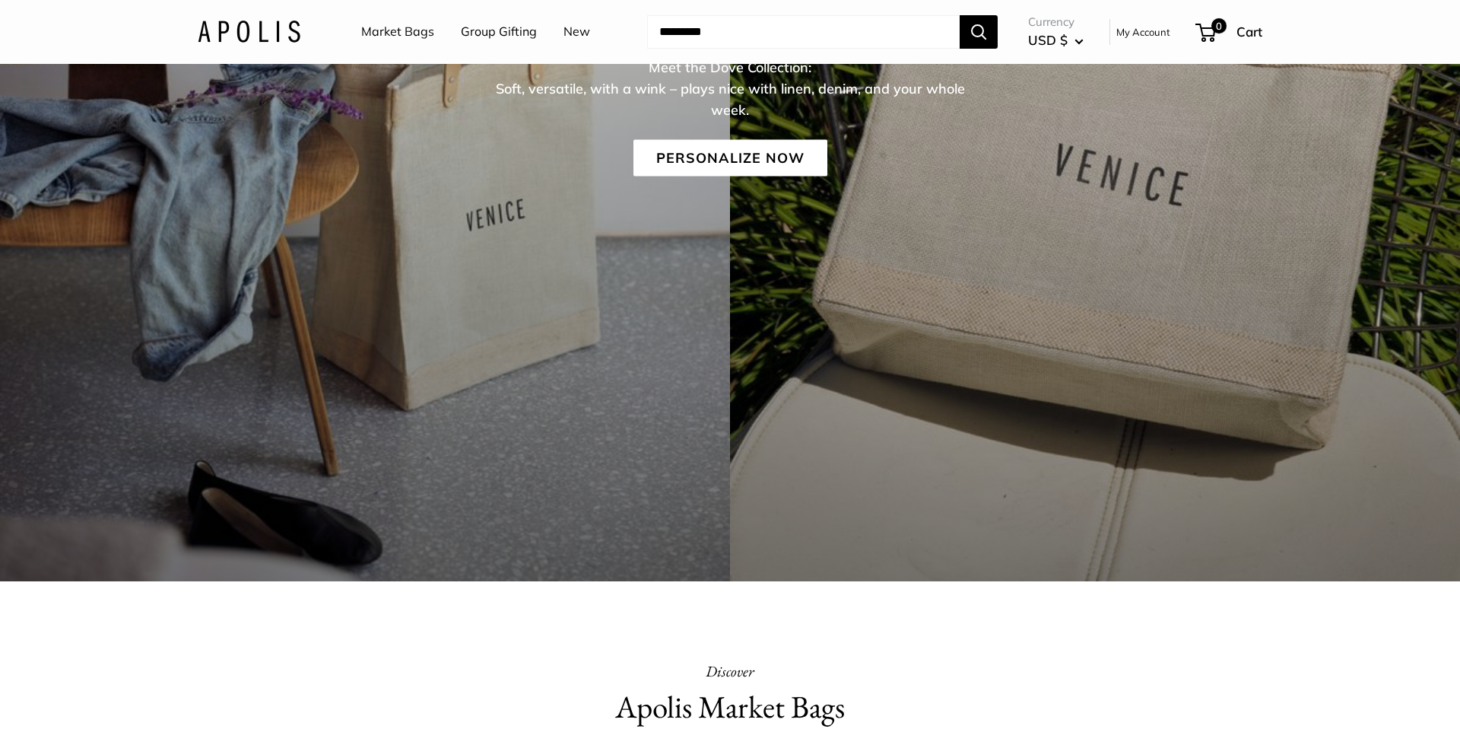 This screenshot has height=729, width=1460. Describe the element at coordinates (803, 32) in the screenshot. I see `input: Search...` at that location.